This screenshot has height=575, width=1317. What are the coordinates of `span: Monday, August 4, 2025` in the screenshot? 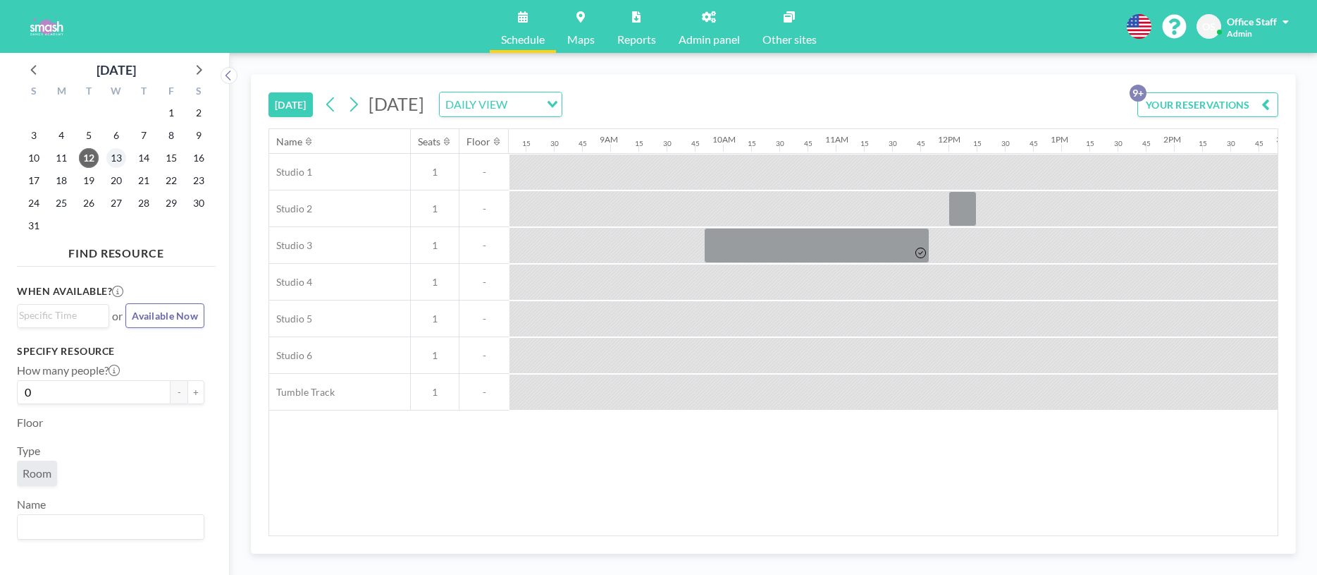 It's located at (61, 135).